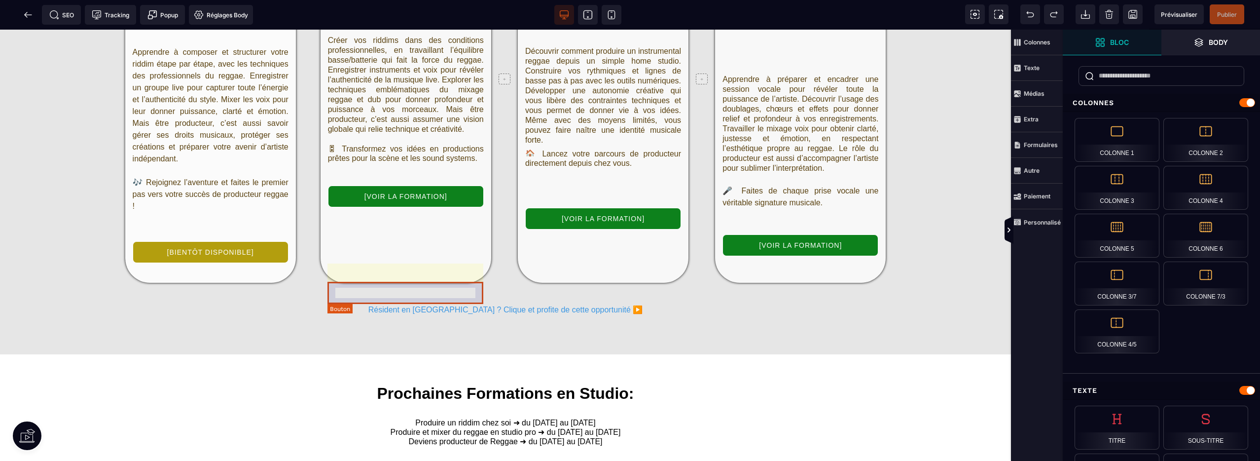 Image resolution: width=1260 pixels, height=461 pixels. Describe the element at coordinates (1037, 222) in the screenshot. I see `span: Personnalisé` at that location.